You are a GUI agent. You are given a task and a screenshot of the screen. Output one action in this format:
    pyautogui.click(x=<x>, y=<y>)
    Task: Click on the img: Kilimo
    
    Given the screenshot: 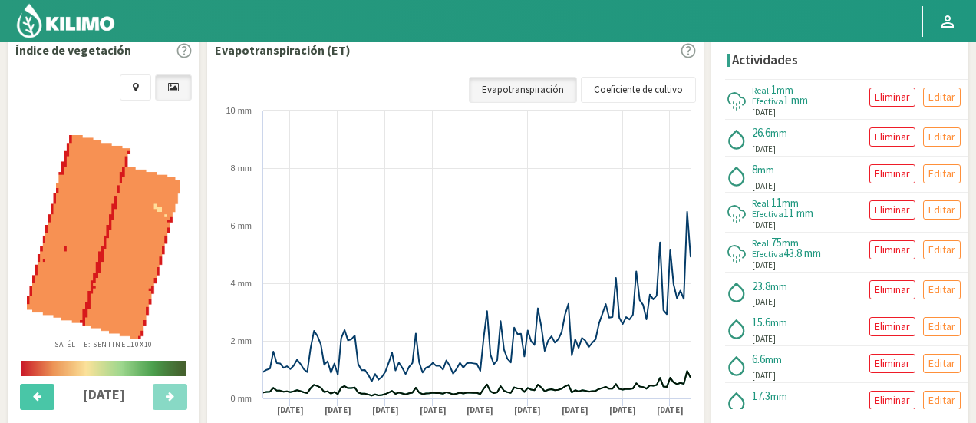 What is the action you would take?
    pyautogui.click(x=65, y=21)
    